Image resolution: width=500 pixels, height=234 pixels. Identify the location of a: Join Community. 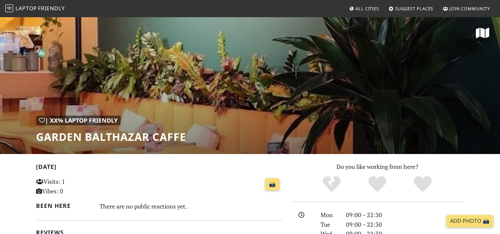
(466, 9).